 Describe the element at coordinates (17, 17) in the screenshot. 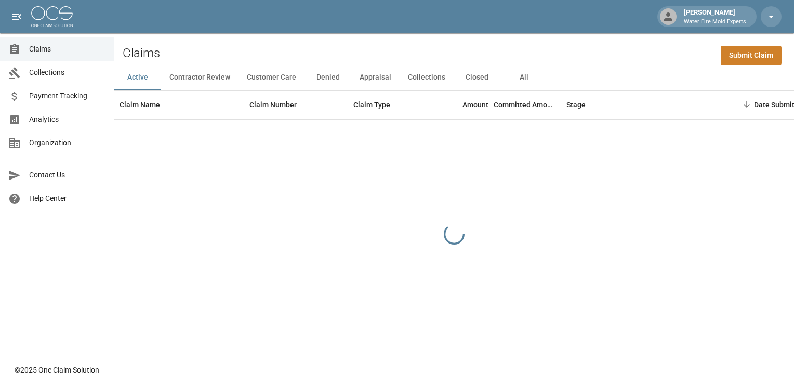

I see `button: open drawer` at that location.